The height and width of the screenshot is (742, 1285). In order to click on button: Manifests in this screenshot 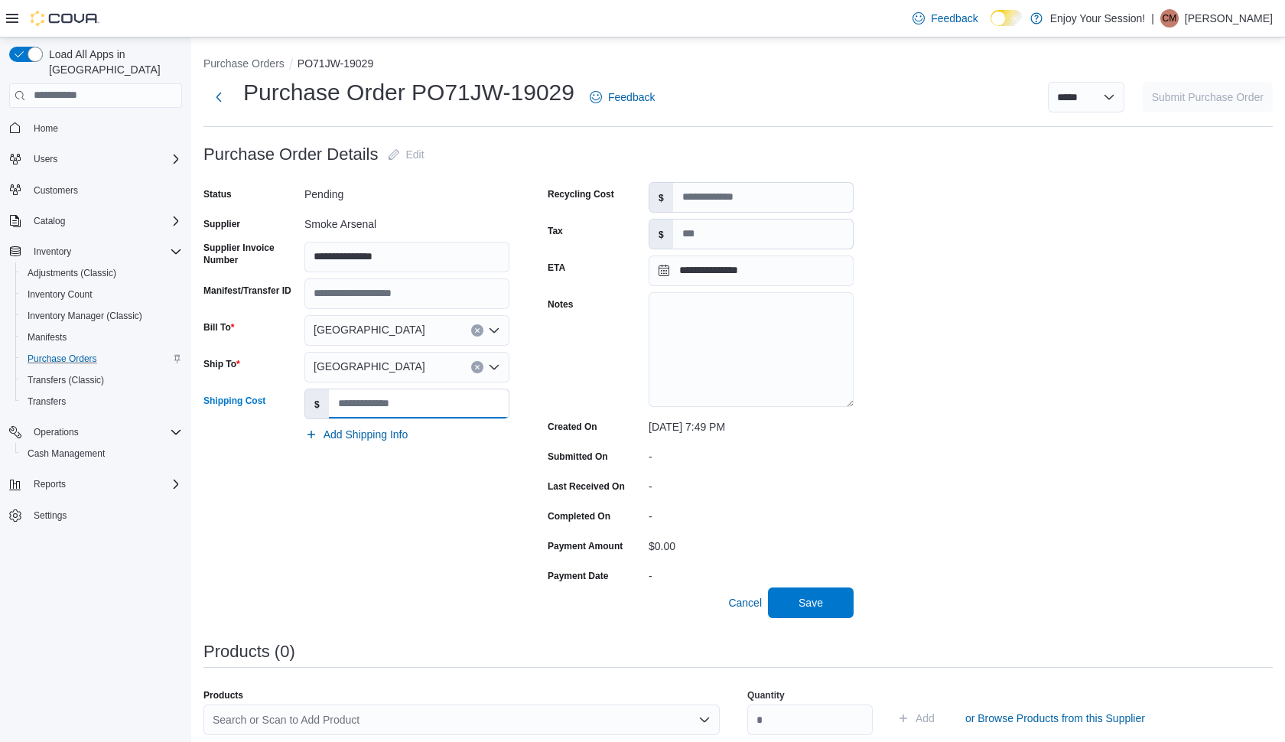, I will do `click(102, 337)`.